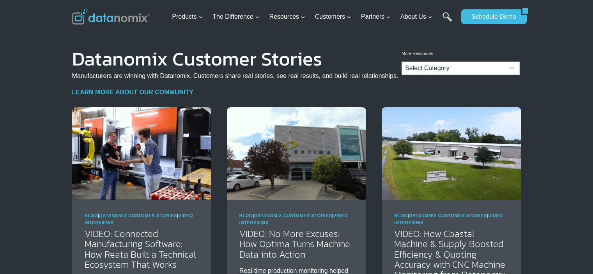  I want to click on span: The Difference, so click(236, 17).